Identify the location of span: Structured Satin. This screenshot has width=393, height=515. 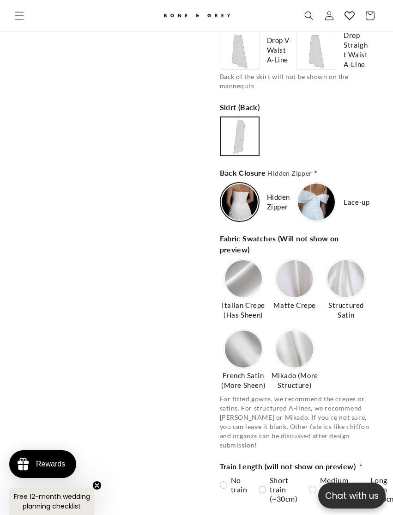
(346, 310).